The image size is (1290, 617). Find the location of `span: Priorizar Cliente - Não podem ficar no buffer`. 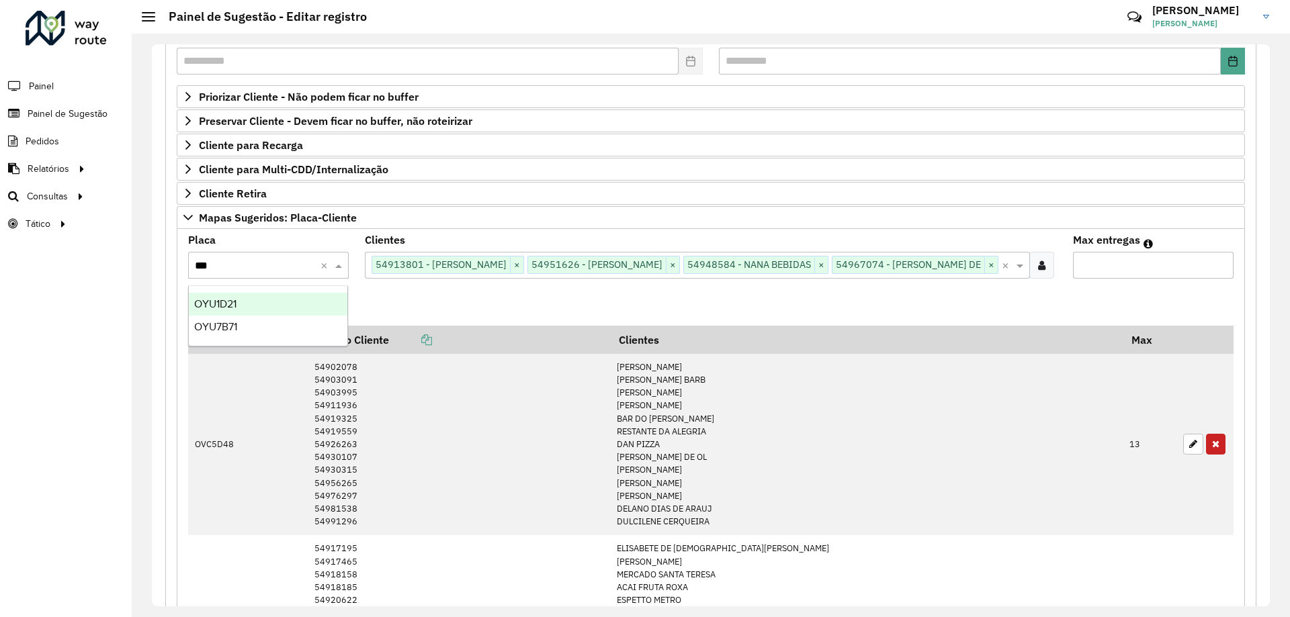

span: Priorizar Cliente - Não podem ficar no buffer is located at coordinates (308, 97).